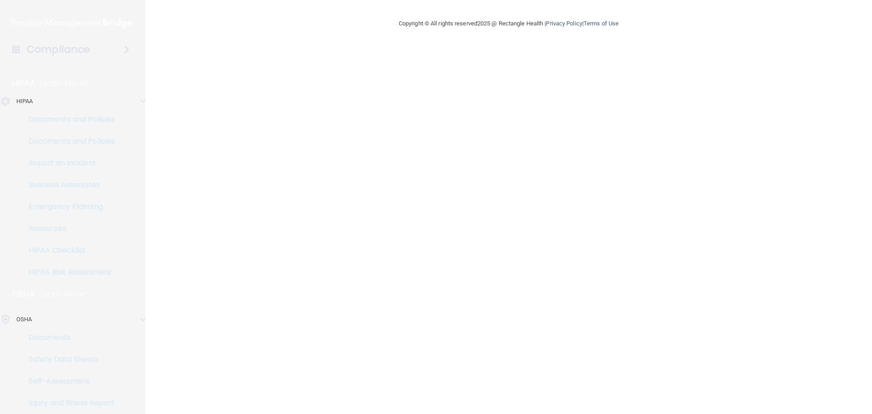 This screenshot has height=414, width=872. Describe the element at coordinates (564, 23) in the screenshot. I see `a: Privacy Policy` at that location.